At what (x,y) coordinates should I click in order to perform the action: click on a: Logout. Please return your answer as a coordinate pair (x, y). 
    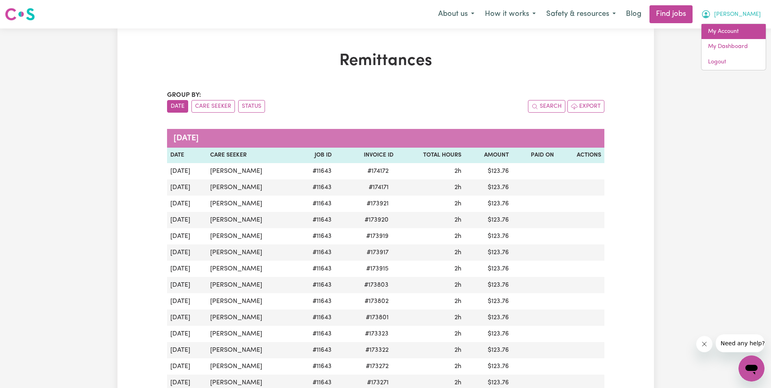
    Looking at the image, I should click on (733, 62).